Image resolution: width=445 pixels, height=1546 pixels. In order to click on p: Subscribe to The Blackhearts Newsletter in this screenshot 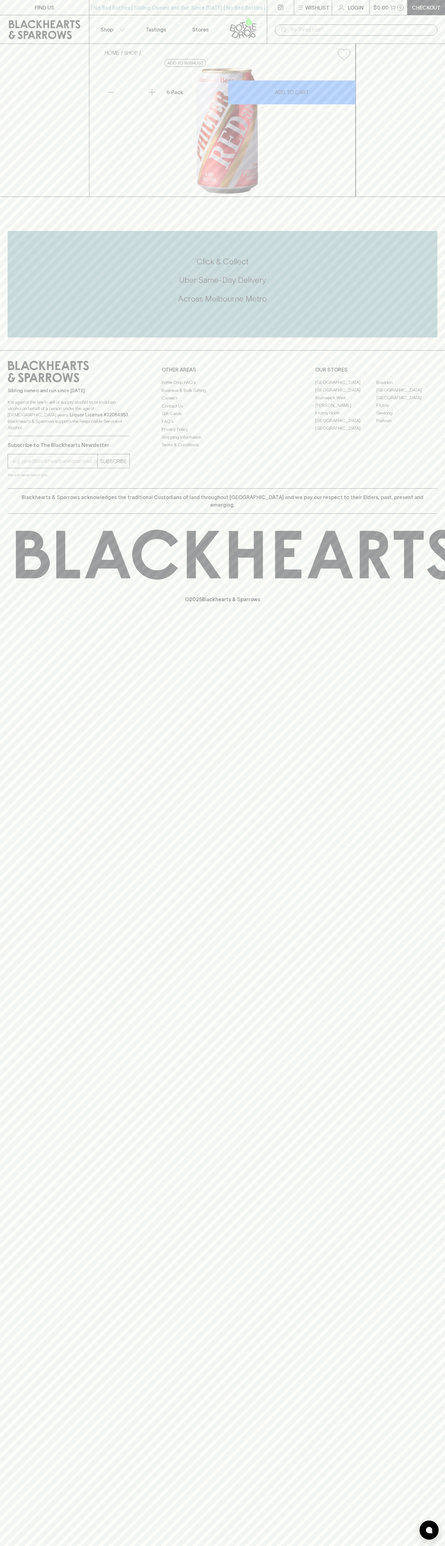, I will do `click(69, 445)`.